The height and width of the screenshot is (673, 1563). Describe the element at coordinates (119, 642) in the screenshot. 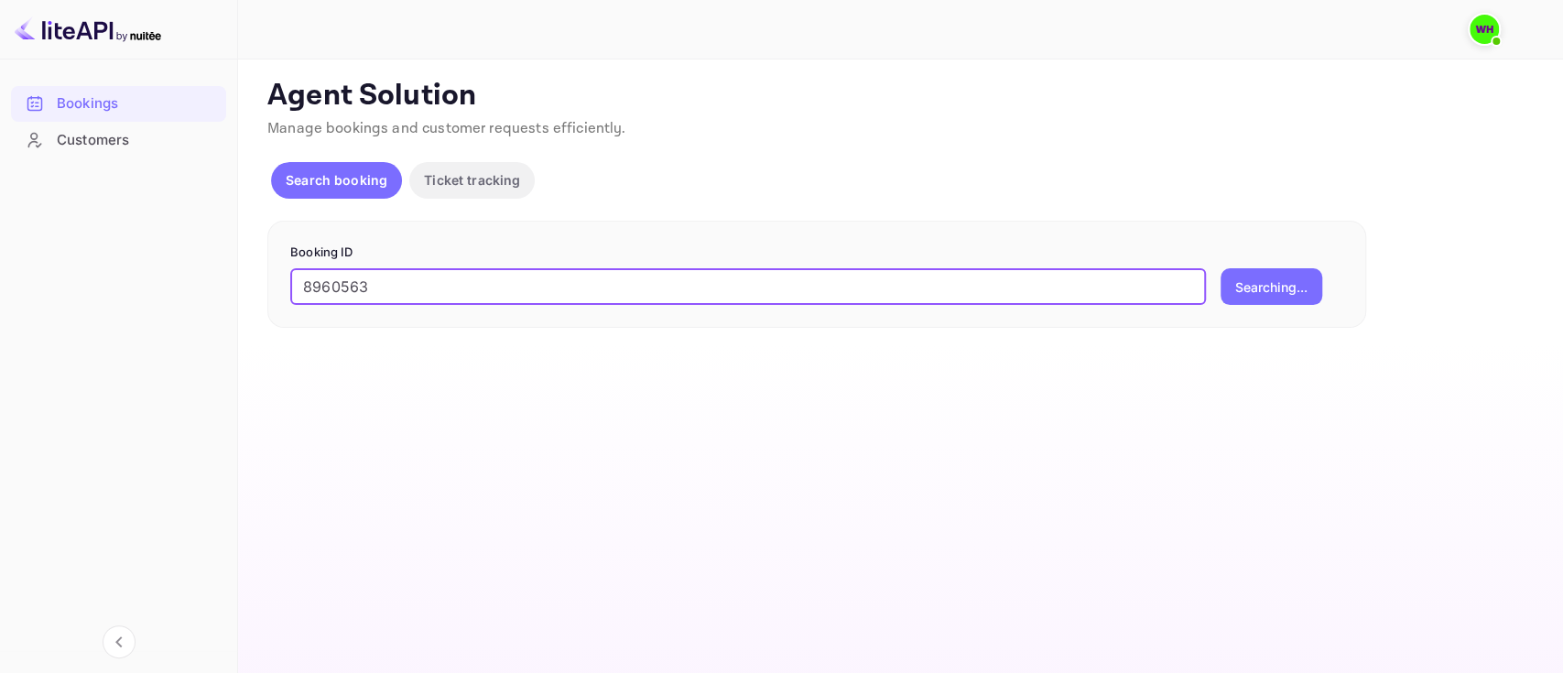

I see `button: Collapse navigation` at that location.